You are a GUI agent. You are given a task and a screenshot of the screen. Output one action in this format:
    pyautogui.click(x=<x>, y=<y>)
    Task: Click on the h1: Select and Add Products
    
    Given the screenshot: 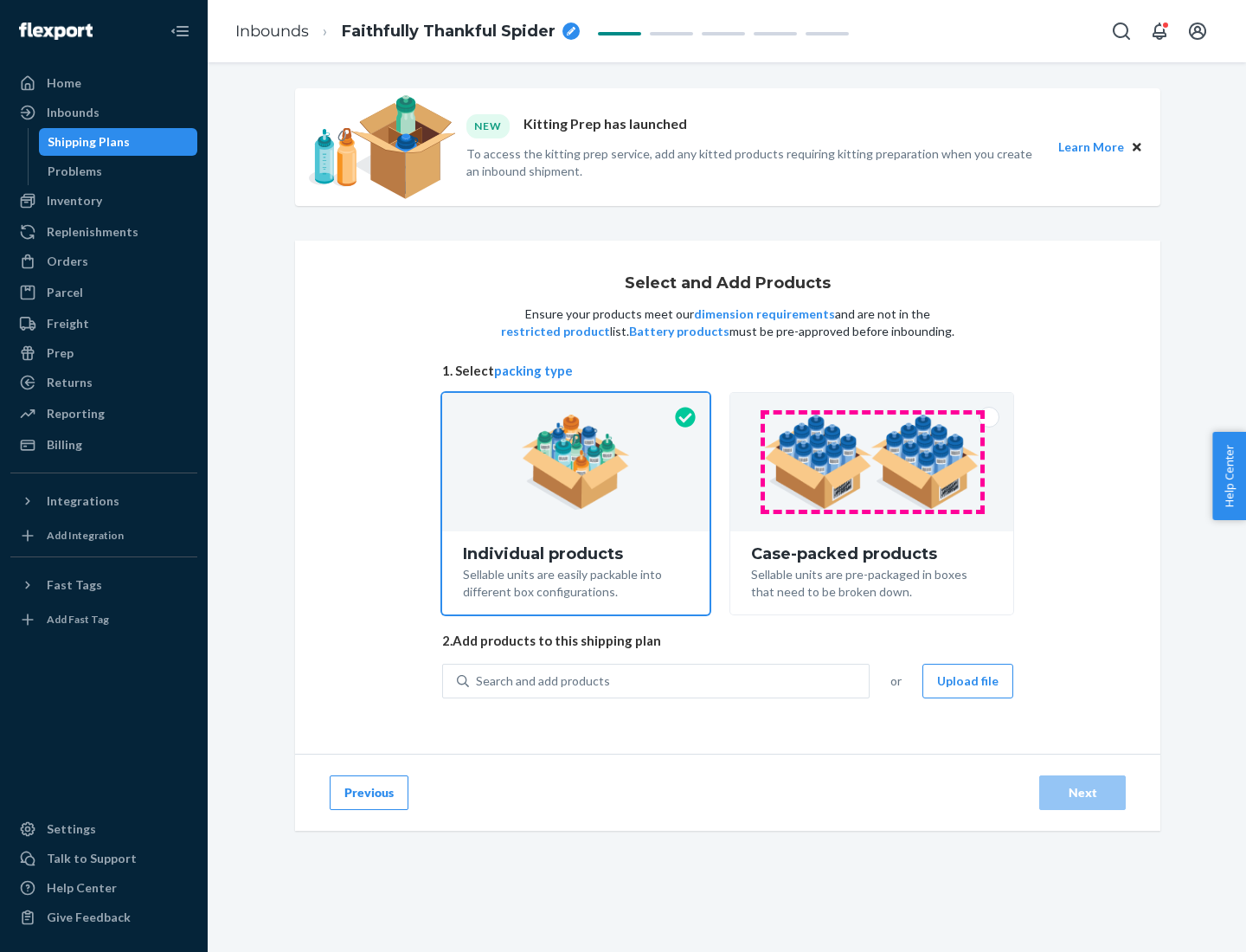 What is the action you would take?
    pyautogui.click(x=728, y=284)
    